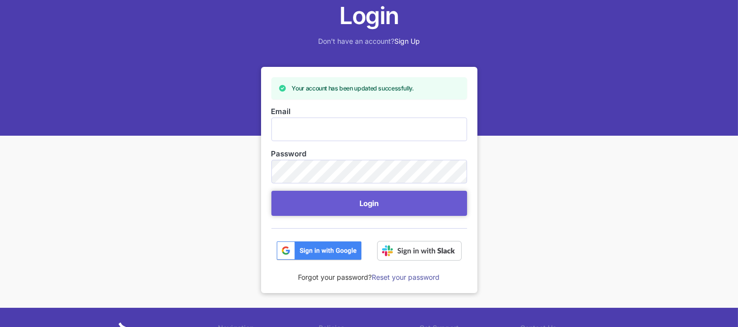 The image size is (738, 327). Describe the element at coordinates (369, 154) in the screenshot. I see `label: Password` at that location.